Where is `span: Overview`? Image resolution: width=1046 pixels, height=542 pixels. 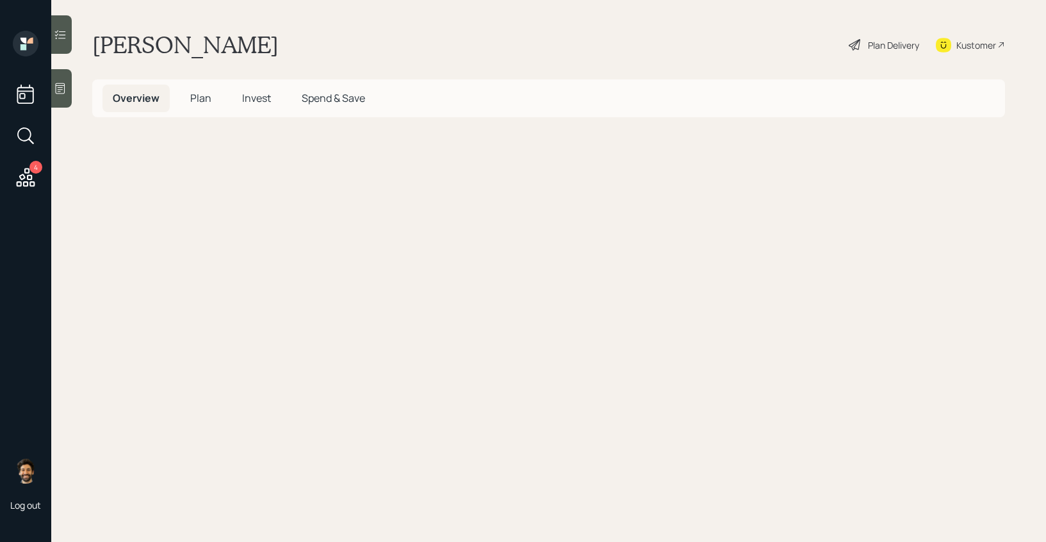
span: Overview is located at coordinates (136, 98).